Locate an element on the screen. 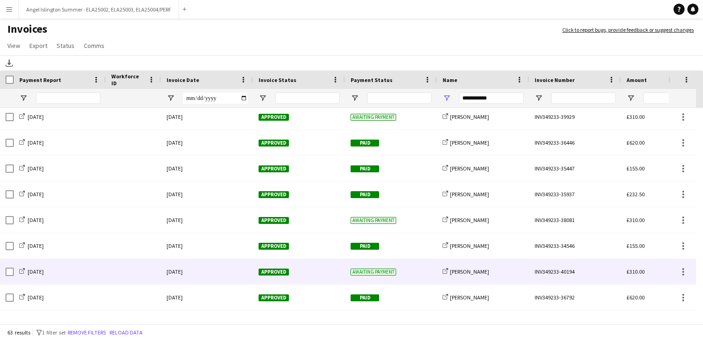  input: Payment Report Filter Input is located at coordinates (68, 98).